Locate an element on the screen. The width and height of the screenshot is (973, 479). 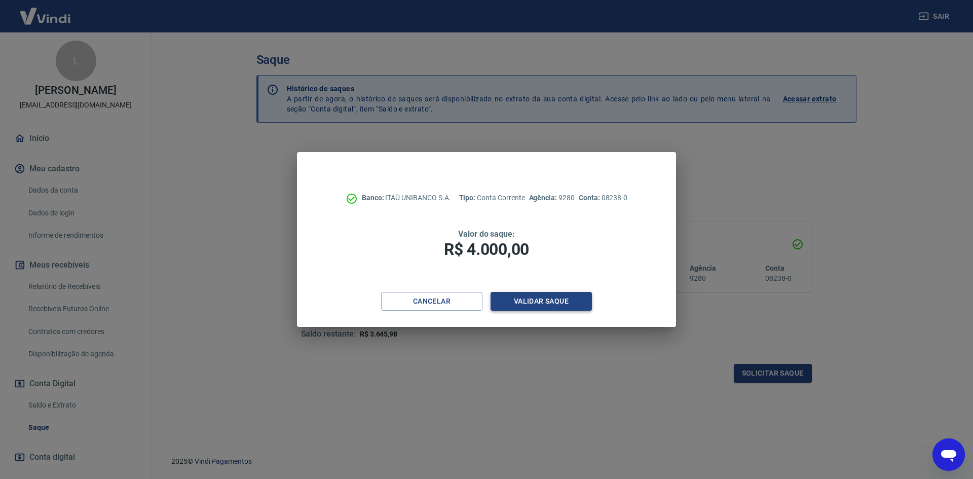
p: Conta Corrente is located at coordinates (492, 198).